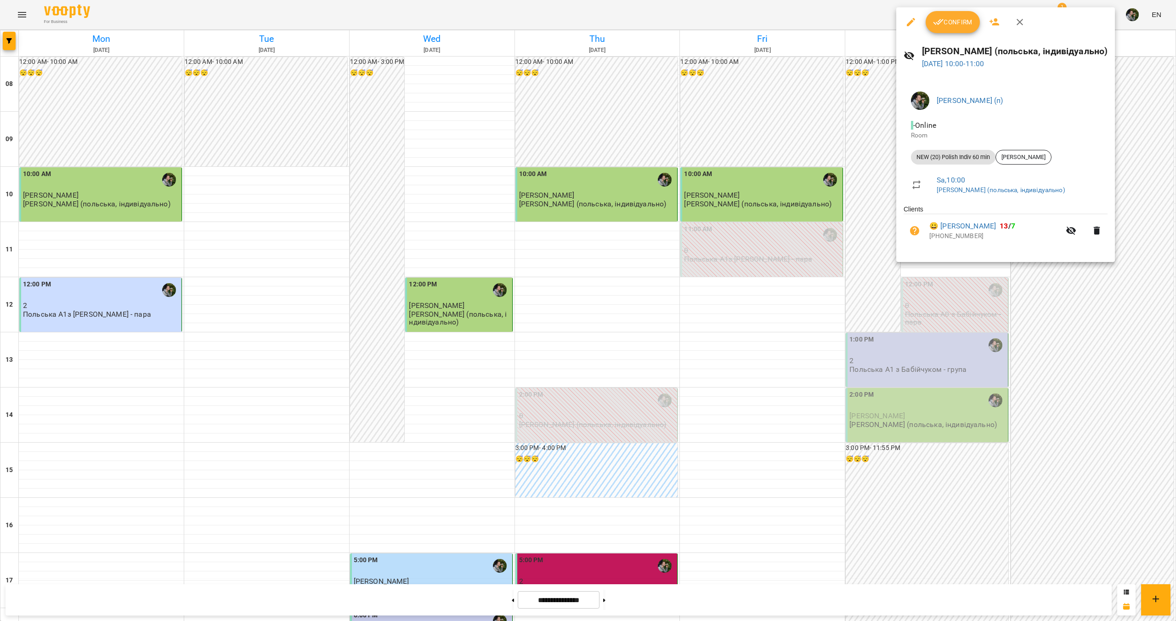 The image size is (1176, 621). I want to click on span: Confirm, so click(953, 22).